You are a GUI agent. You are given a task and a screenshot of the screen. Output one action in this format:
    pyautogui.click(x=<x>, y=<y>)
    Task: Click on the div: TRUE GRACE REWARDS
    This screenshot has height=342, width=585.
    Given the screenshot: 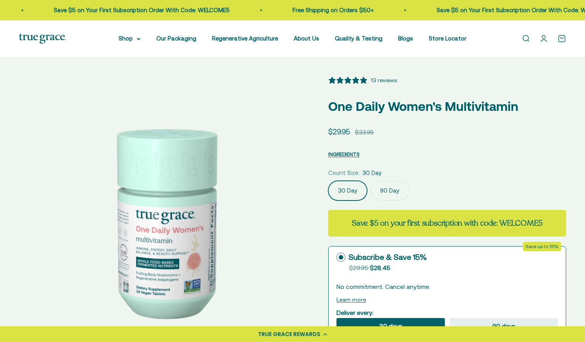 What is the action you would take?
    pyautogui.click(x=289, y=334)
    